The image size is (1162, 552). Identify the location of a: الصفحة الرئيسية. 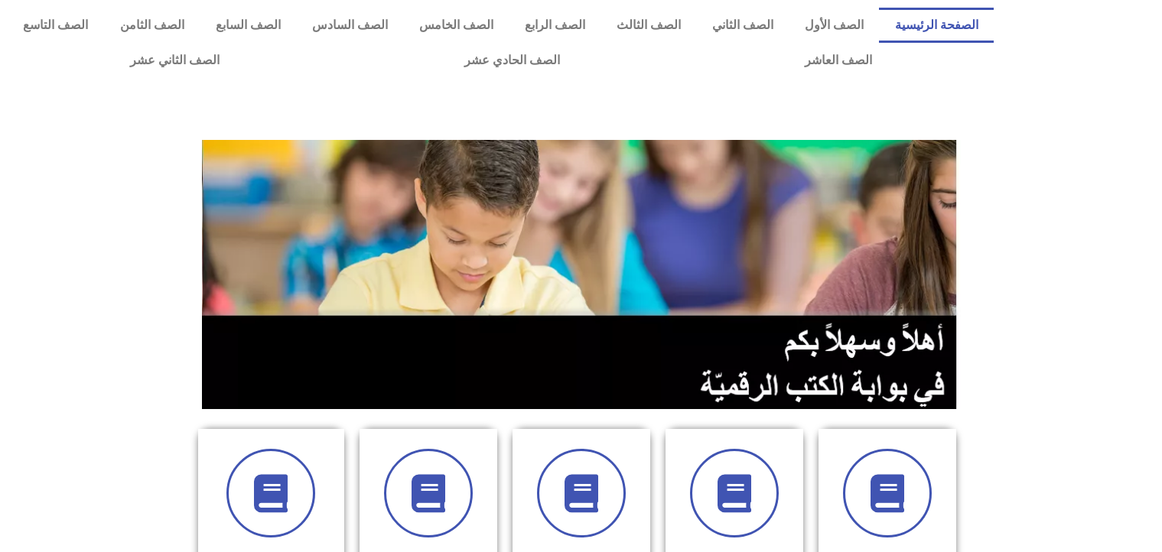
(936, 25).